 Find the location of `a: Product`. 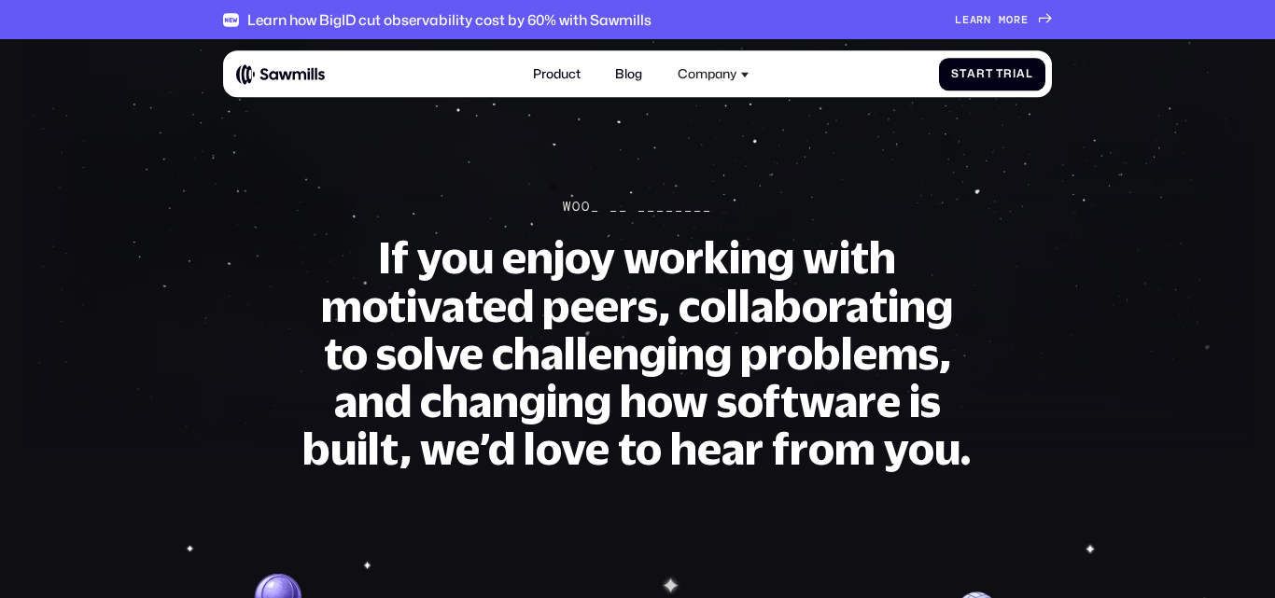

a: Product is located at coordinates (555, 74).